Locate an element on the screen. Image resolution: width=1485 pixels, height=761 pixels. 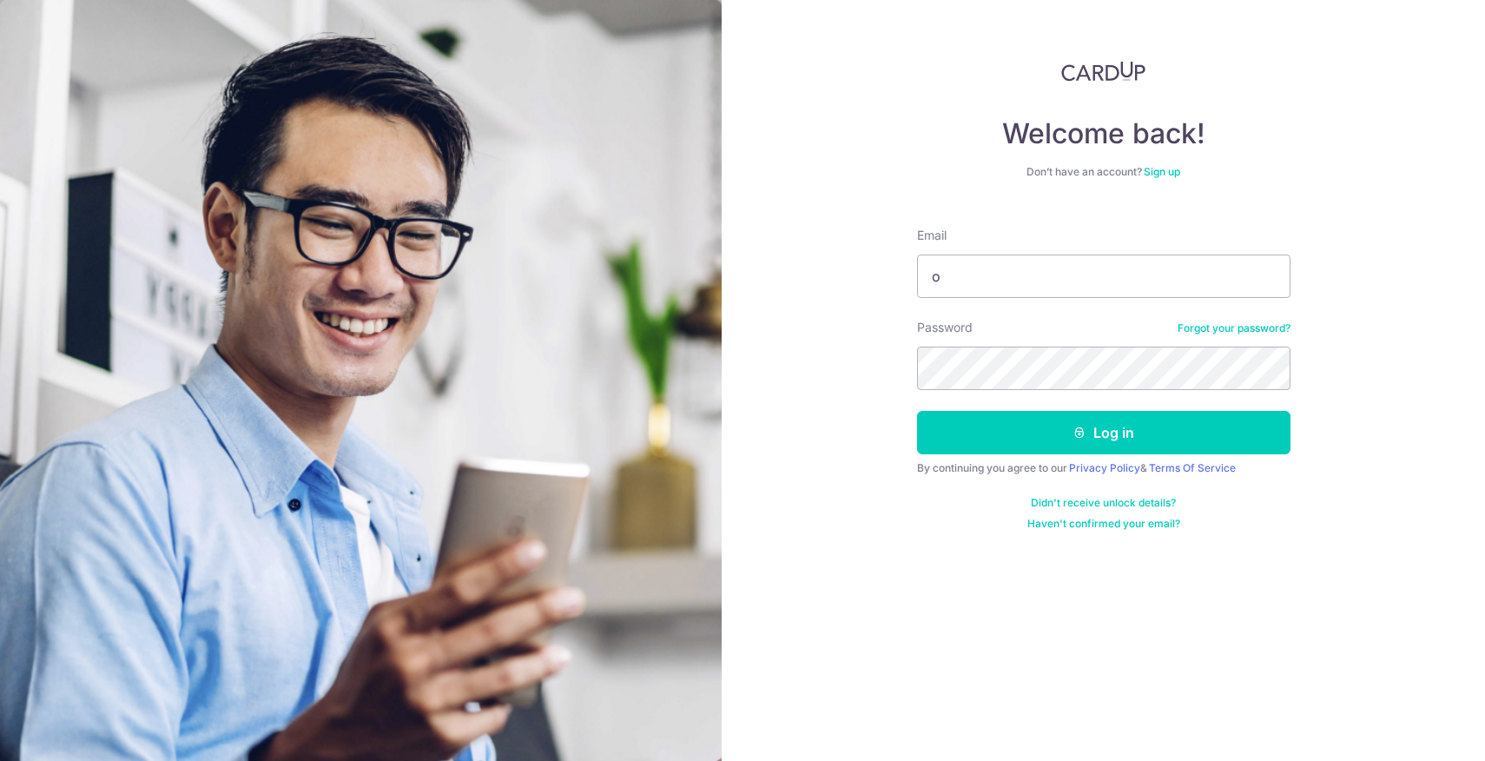
div: By continuing you agree to our & is located at coordinates (1104, 468).